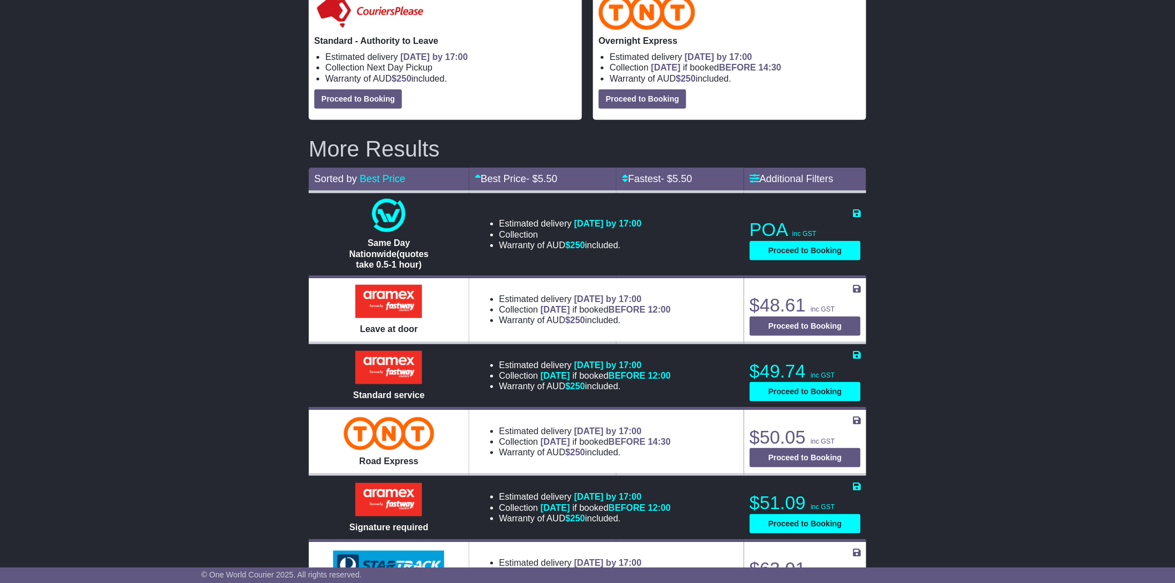 This screenshot has width=1175, height=583. I want to click on span: Road Express, so click(389, 461).